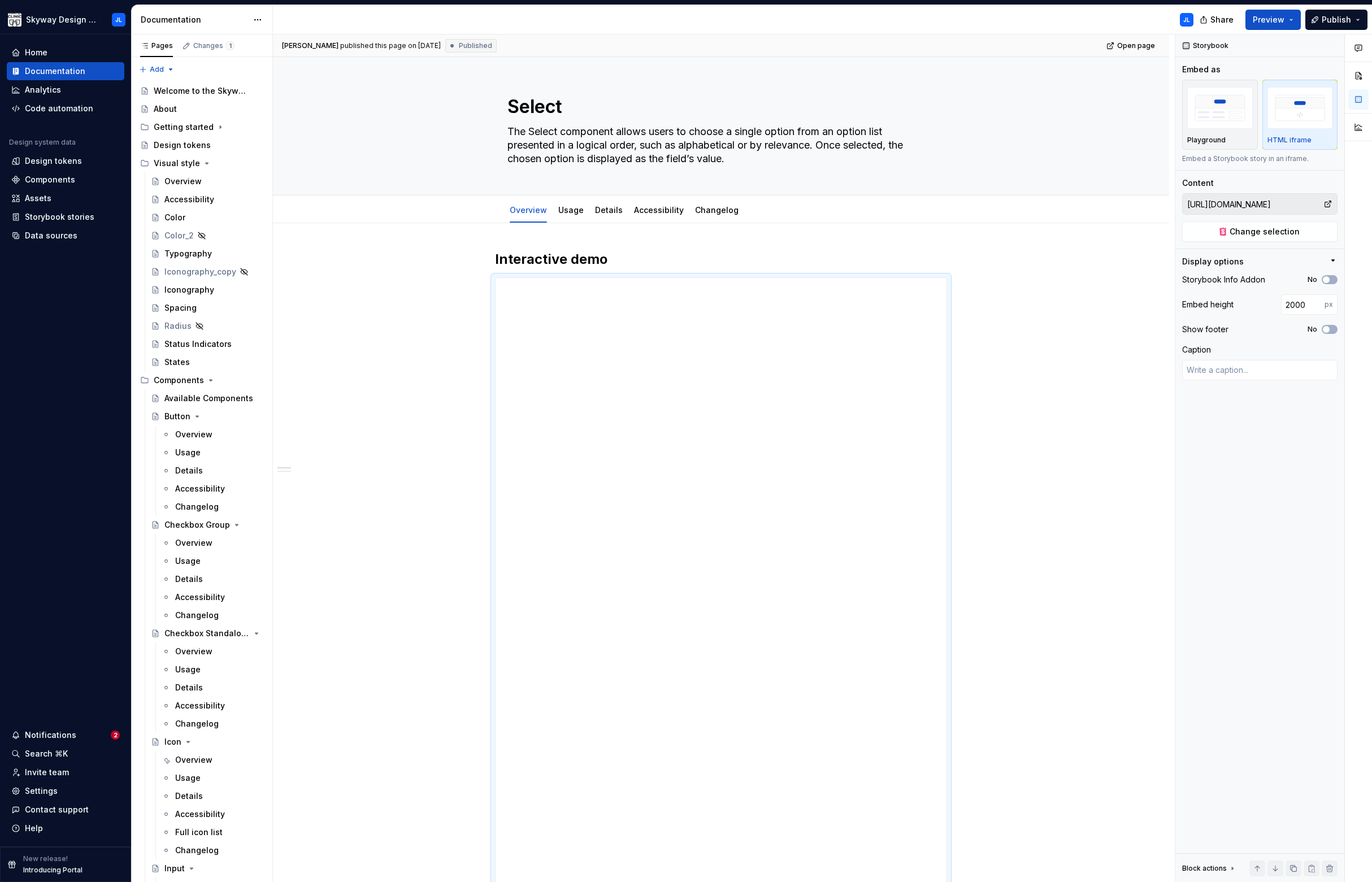  What do you see at coordinates (201, 109) in the screenshot?
I see `a: About` at bounding box center [201, 109].